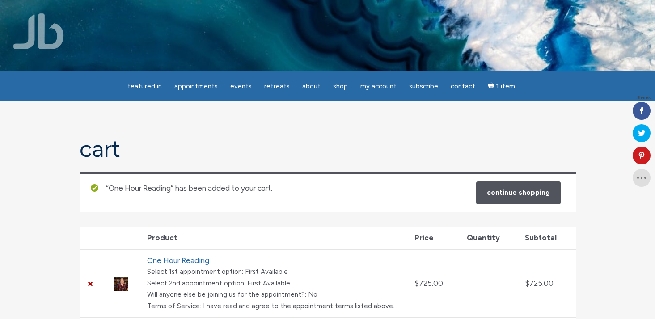 The image size is (655, 319). Describe the element at coordinates (643, 98) in the screenshot. I see `span: Shares` at that location.